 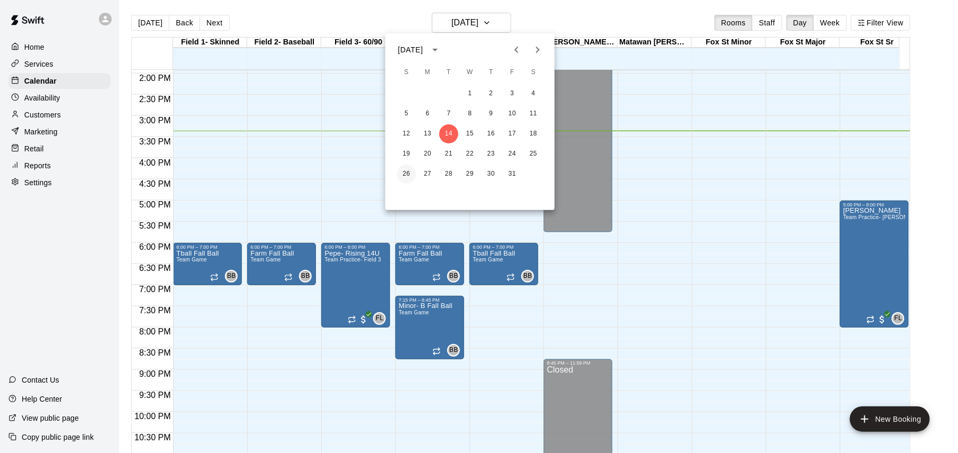 I want to click on button: calendar view is open, switch to year view, so click(x=435, y=50).